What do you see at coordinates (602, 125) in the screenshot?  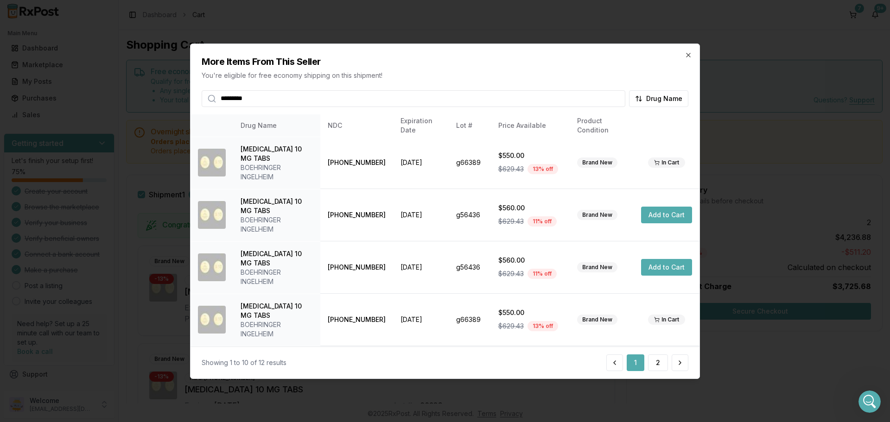 I see `th: Product Condition` at bounding box center [602, 125].